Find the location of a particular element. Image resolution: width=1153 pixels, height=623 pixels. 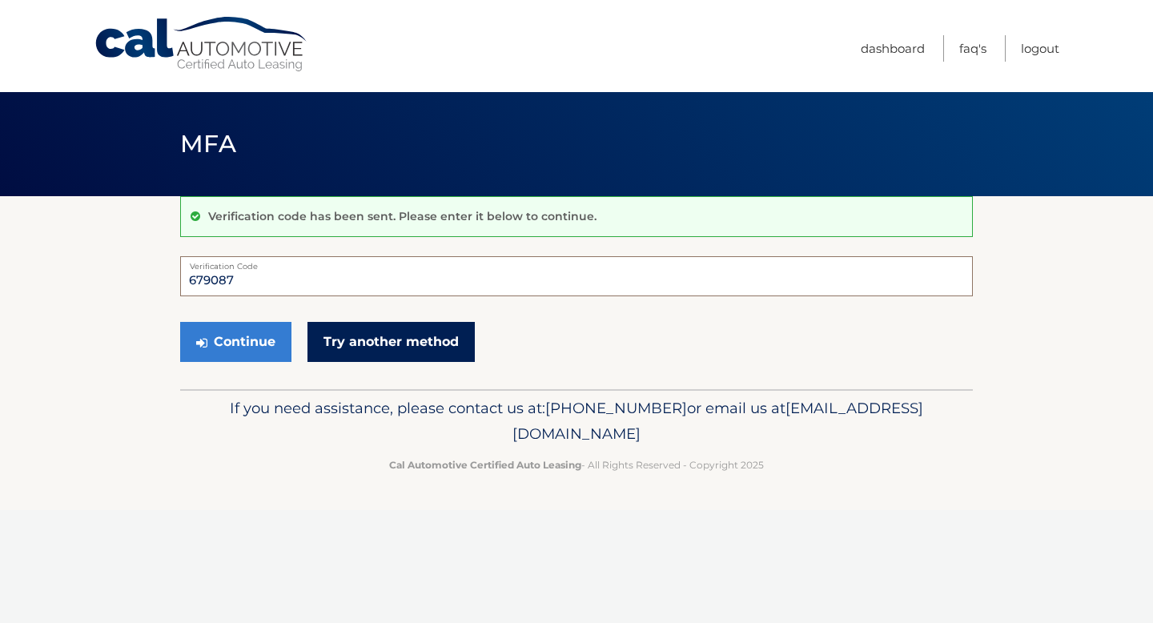

a: Try another method is located at coordinates (391, 342).